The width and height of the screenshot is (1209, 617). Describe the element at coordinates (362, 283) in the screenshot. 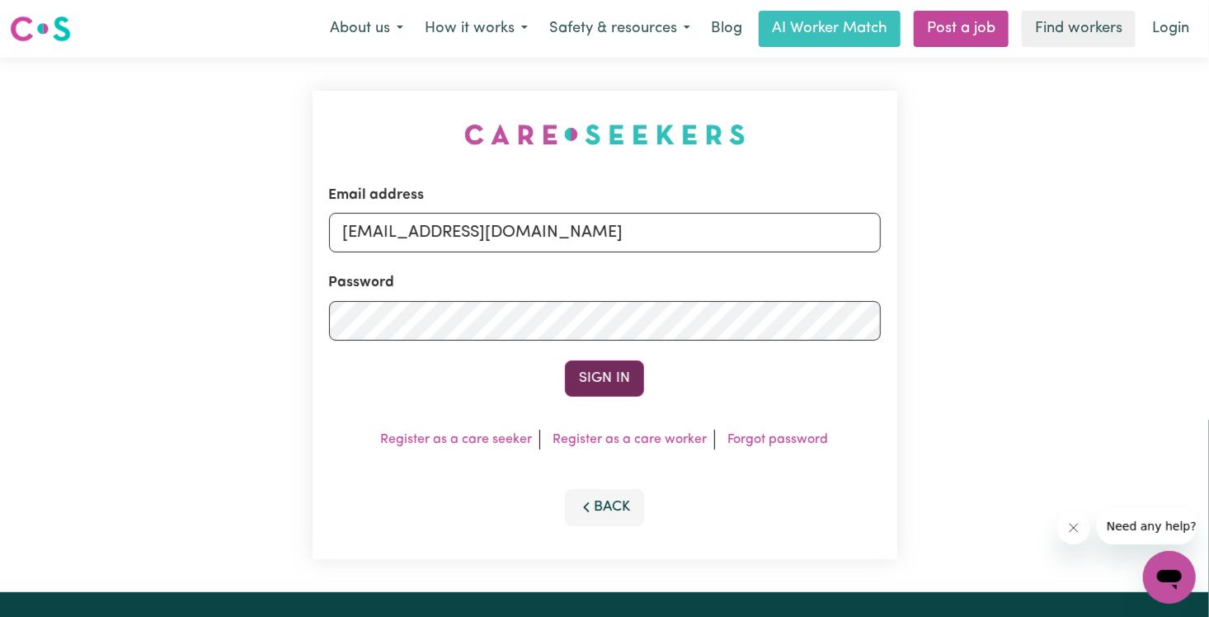

I see `label: Password` at that location.